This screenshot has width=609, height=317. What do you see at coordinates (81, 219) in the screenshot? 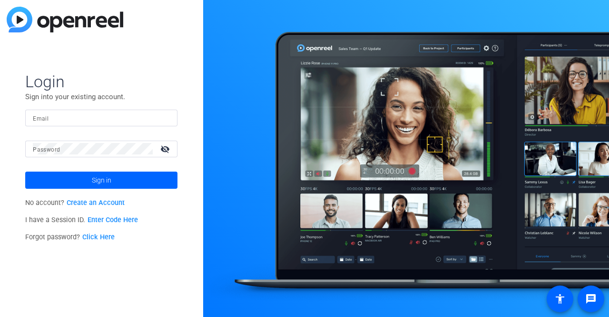
I see `span: I have a Session ID.` at bounding box center [81, 219].